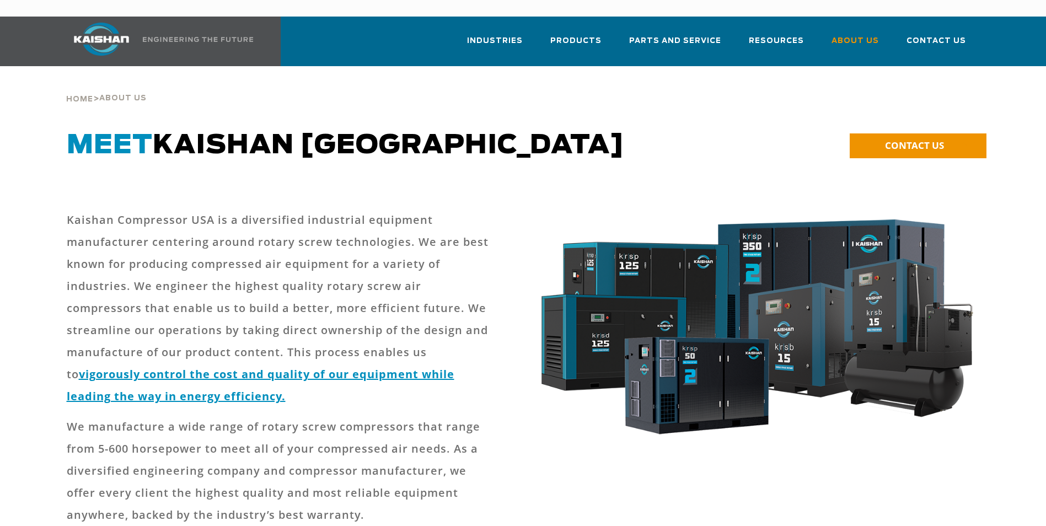 The height and width of the screenshot is (526, 1046). What do you see at coordinates (495, 45) in the screenshot?
I see `a: Industries` at bounding box center [495, 45].